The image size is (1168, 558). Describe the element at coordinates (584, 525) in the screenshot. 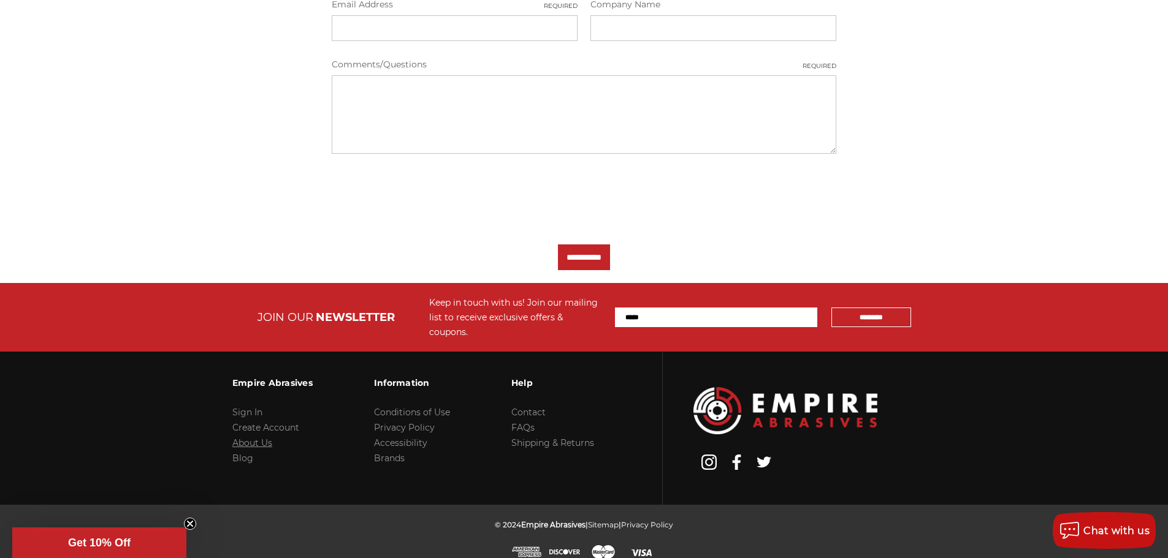

I see `p: © 2024 | |` at that location.